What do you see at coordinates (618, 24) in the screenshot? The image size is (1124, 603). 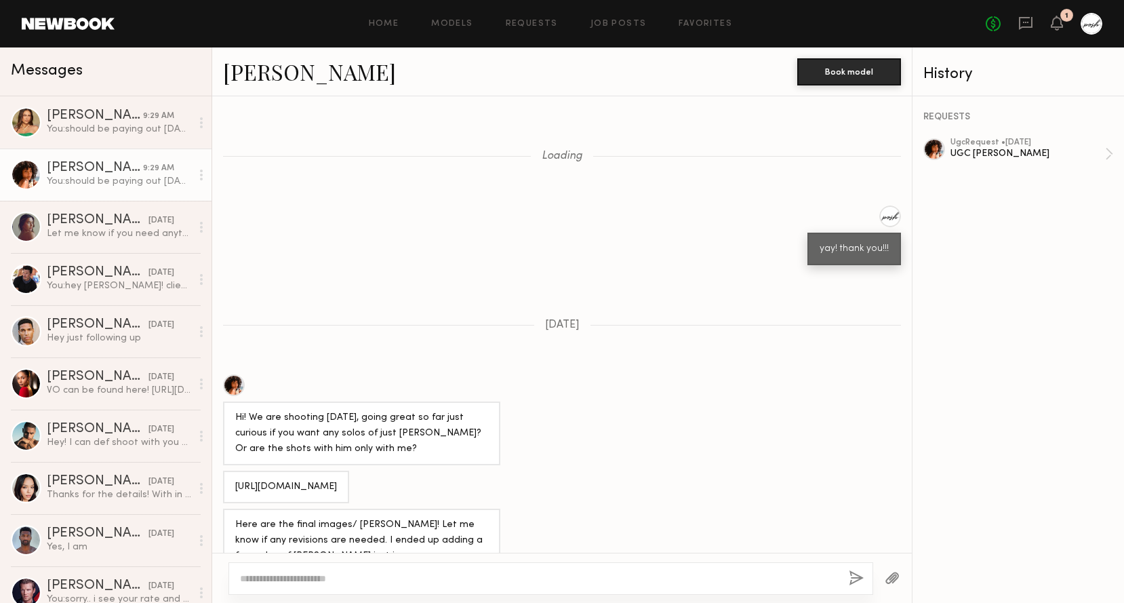 I see `a: Job Posts` at bounding box center [618, 24].